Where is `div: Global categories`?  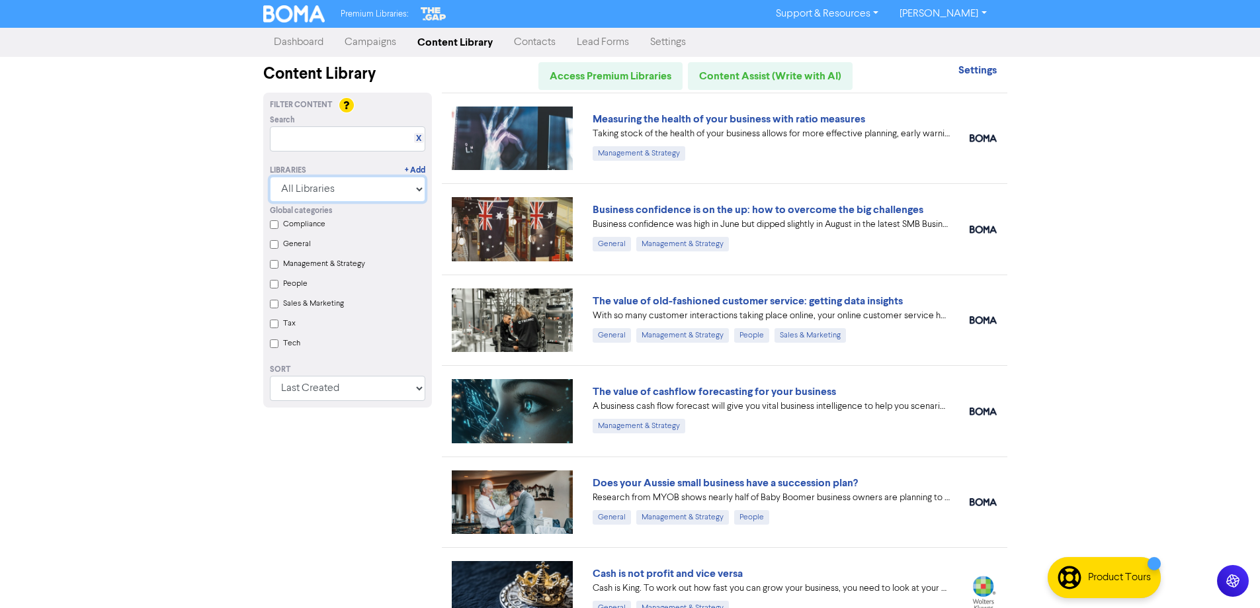 div: Global categories is located at coordinates (347, 211).